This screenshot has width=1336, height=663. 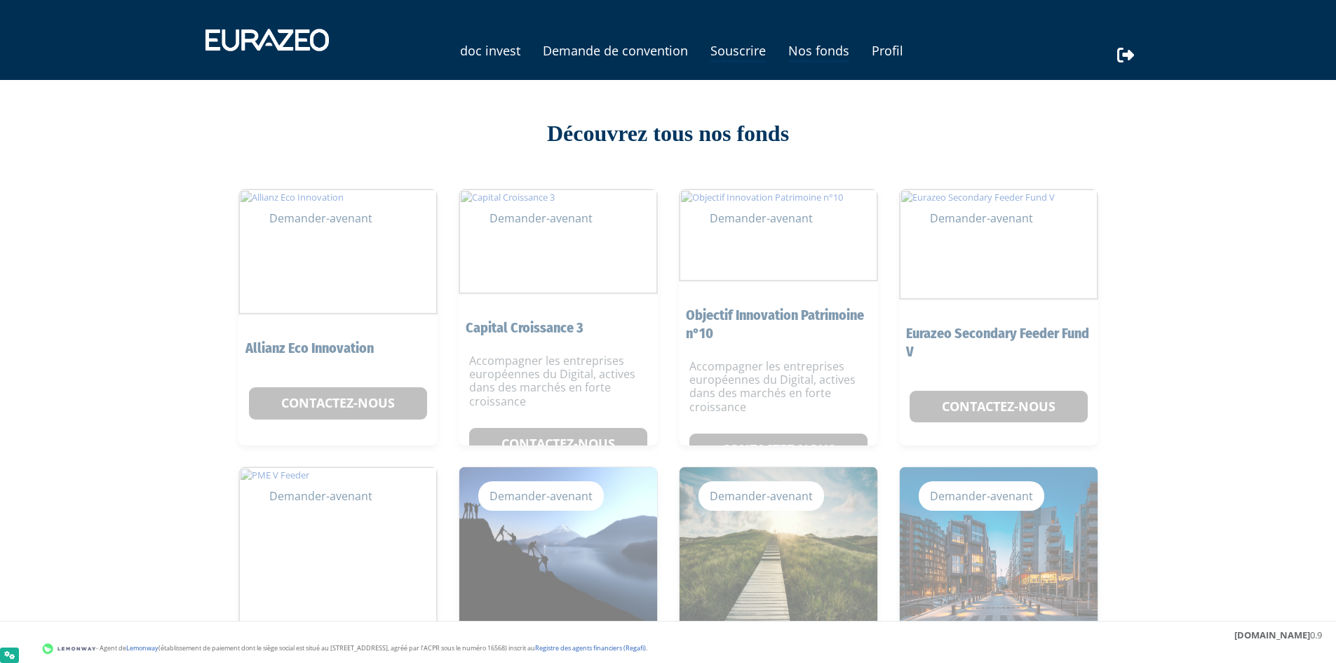 I want to click on a: Demande de convention, so click(x=615, y=50).